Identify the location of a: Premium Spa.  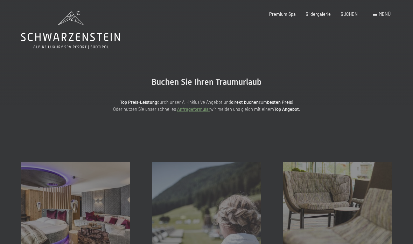
(282, 14).